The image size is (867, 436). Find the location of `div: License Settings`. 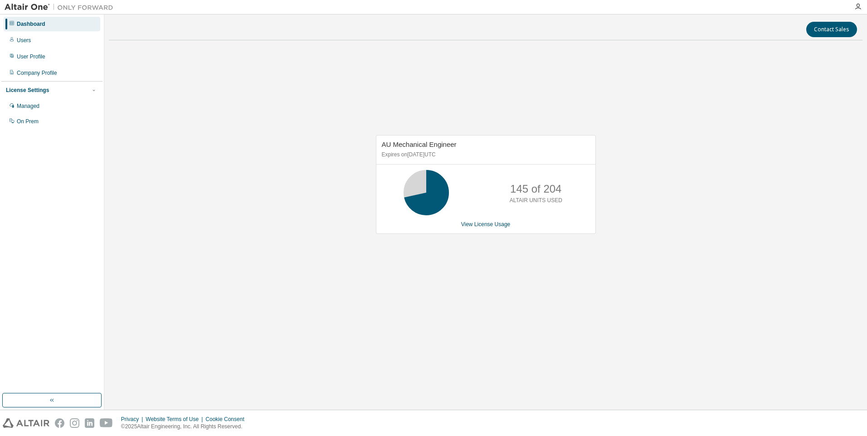

div: License Settings is located at coordinates (27, 90).